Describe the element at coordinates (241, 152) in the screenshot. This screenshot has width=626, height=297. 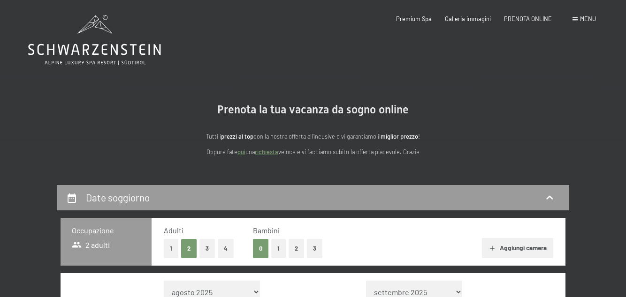
I see `a: quì` at that location.